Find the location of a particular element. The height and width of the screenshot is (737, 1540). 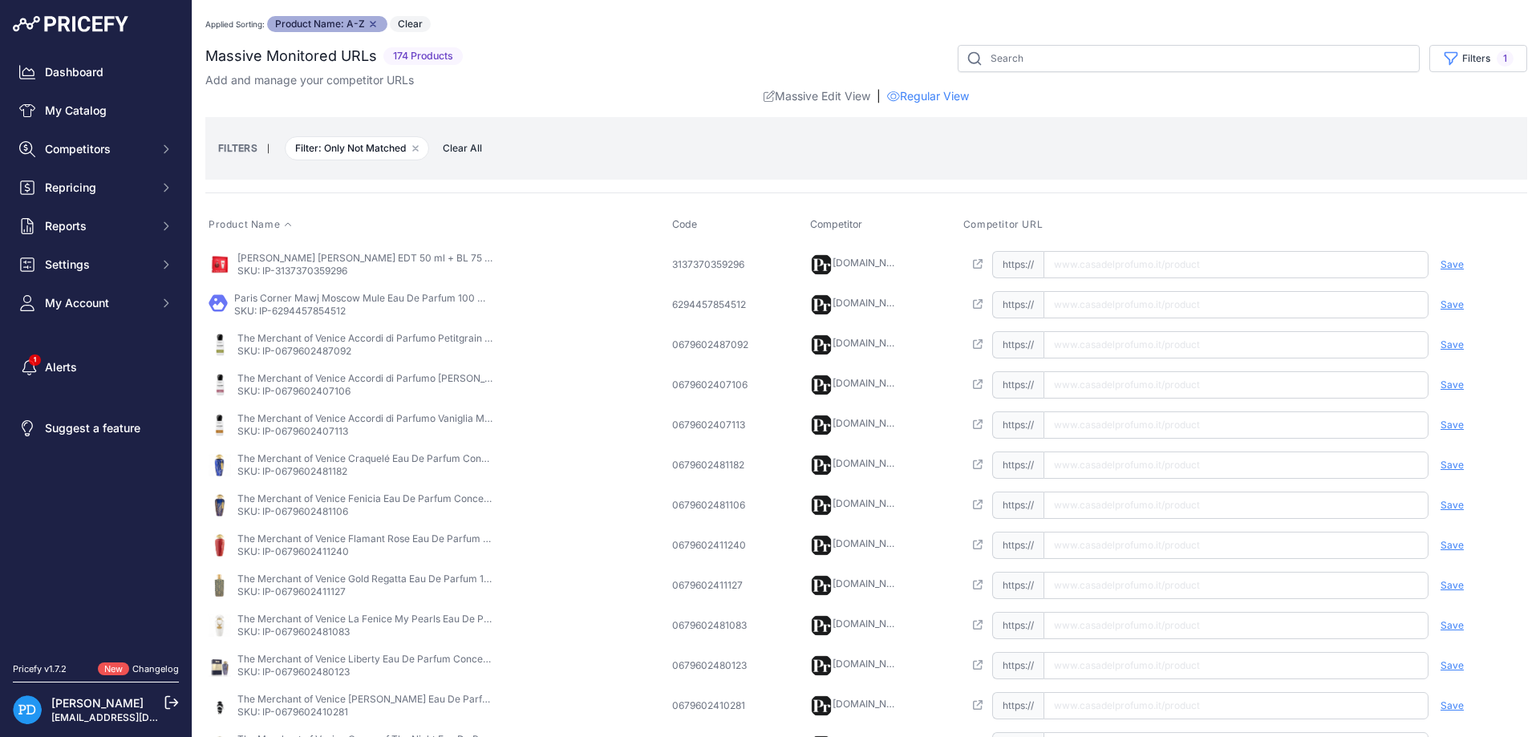

div: 0679602480123 is located at coordinates (712, 666).